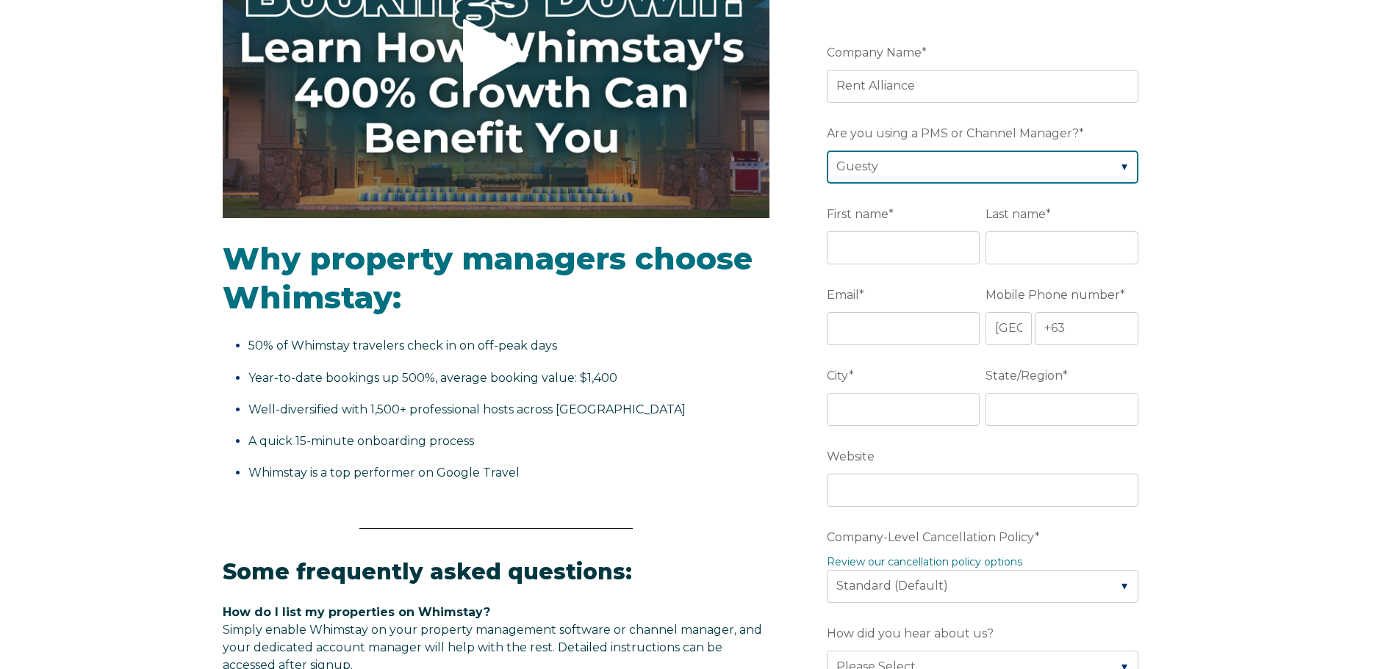  Describe the element at coordinates (924, 562) in the screenshot. I see `a: Review our cancellation policy options` at that location.